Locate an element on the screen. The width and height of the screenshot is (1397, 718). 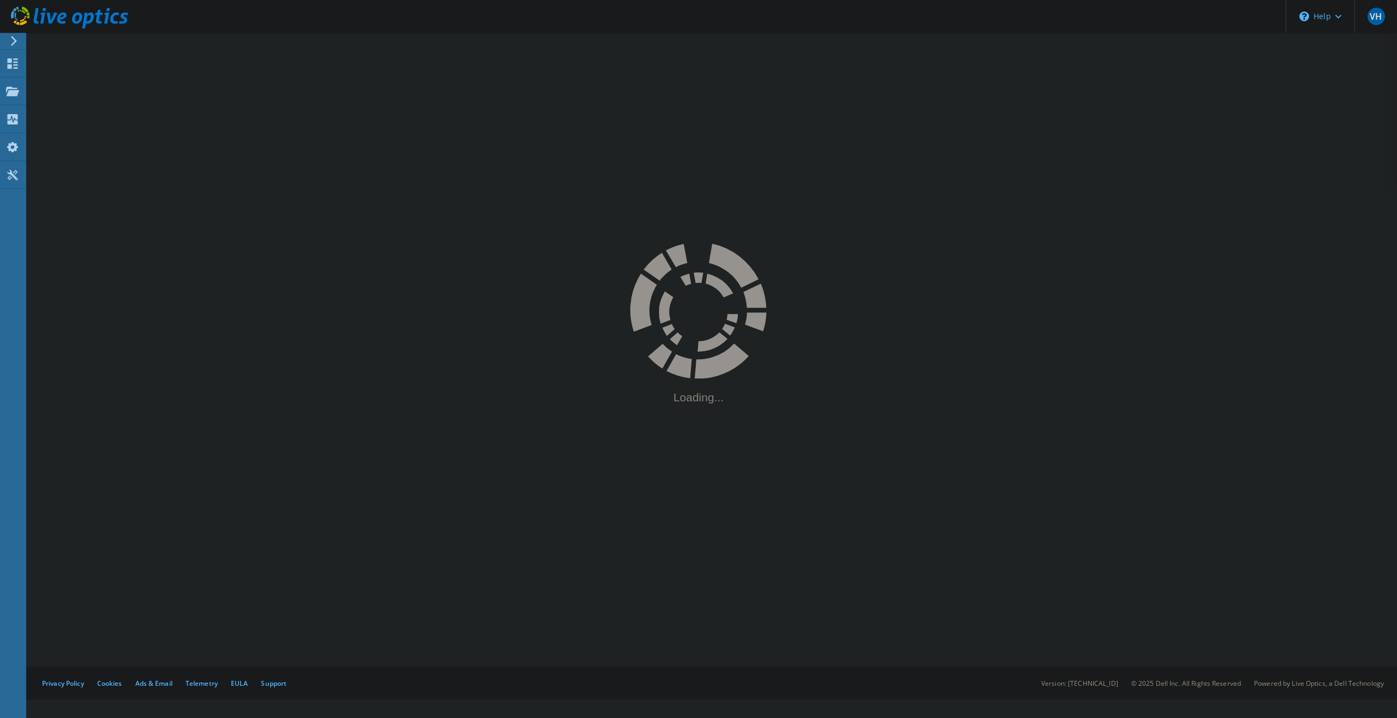
li: © 2025 Dell Inc. All Rights Reserved is located at coordinates (1186, 683).